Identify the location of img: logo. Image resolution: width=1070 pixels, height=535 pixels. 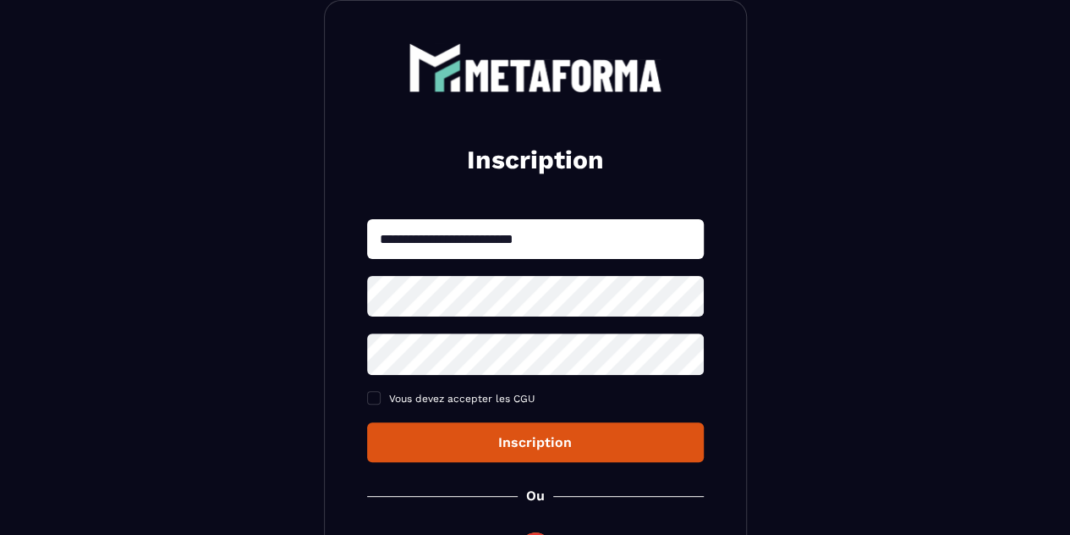
(535, 68).